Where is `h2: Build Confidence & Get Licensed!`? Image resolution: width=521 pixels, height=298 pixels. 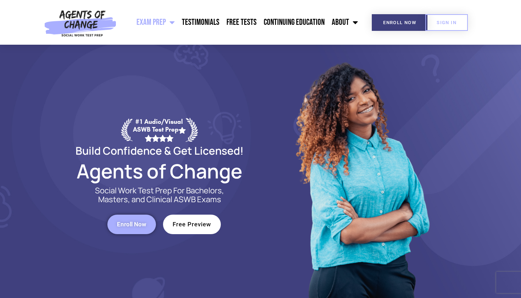 h2: Build Confidence & Get Licensed! is located at coordinates (160, 150).